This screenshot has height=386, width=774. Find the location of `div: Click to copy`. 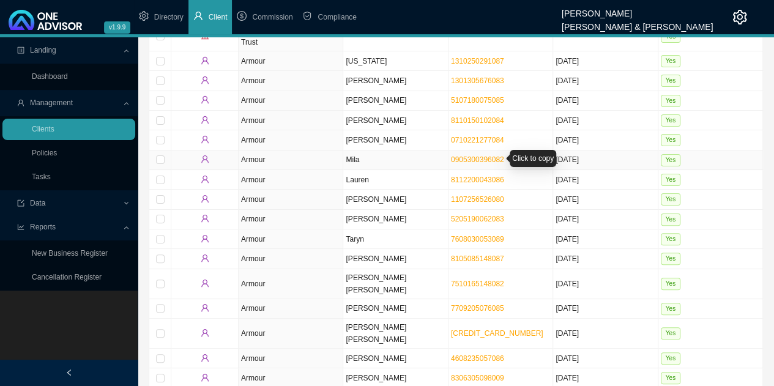

div: Click to copy is located at coordinates (533, 158).